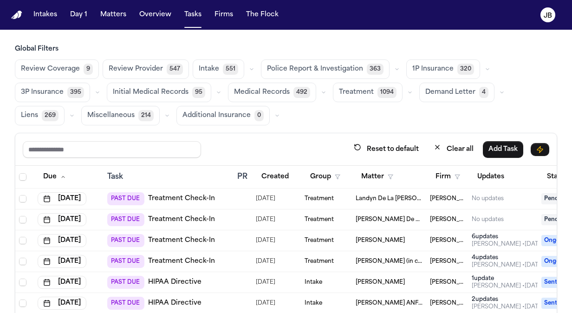 The width and height of the screenshot is (572, 313). Describe the element at coordinates (368, 92) in the screenshot. I see `button: Treatment1094` at that location.